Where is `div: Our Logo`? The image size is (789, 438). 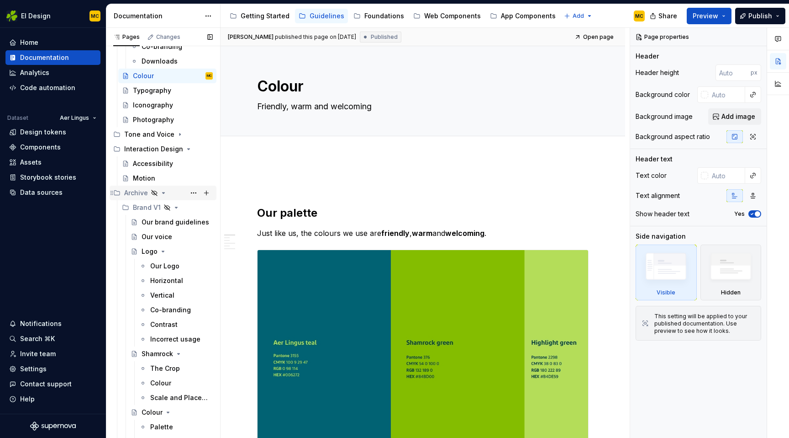 div: Our Logo is located at coordinates (165, 266).